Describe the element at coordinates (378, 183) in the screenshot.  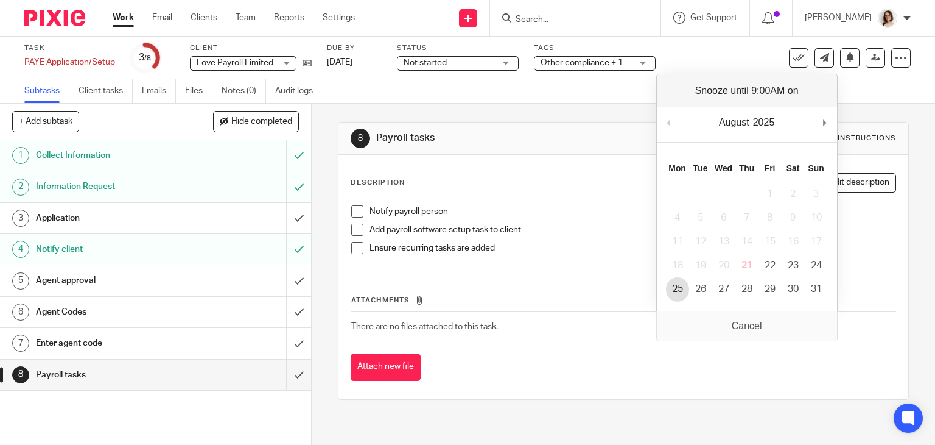
I see `p: Description` at that location.